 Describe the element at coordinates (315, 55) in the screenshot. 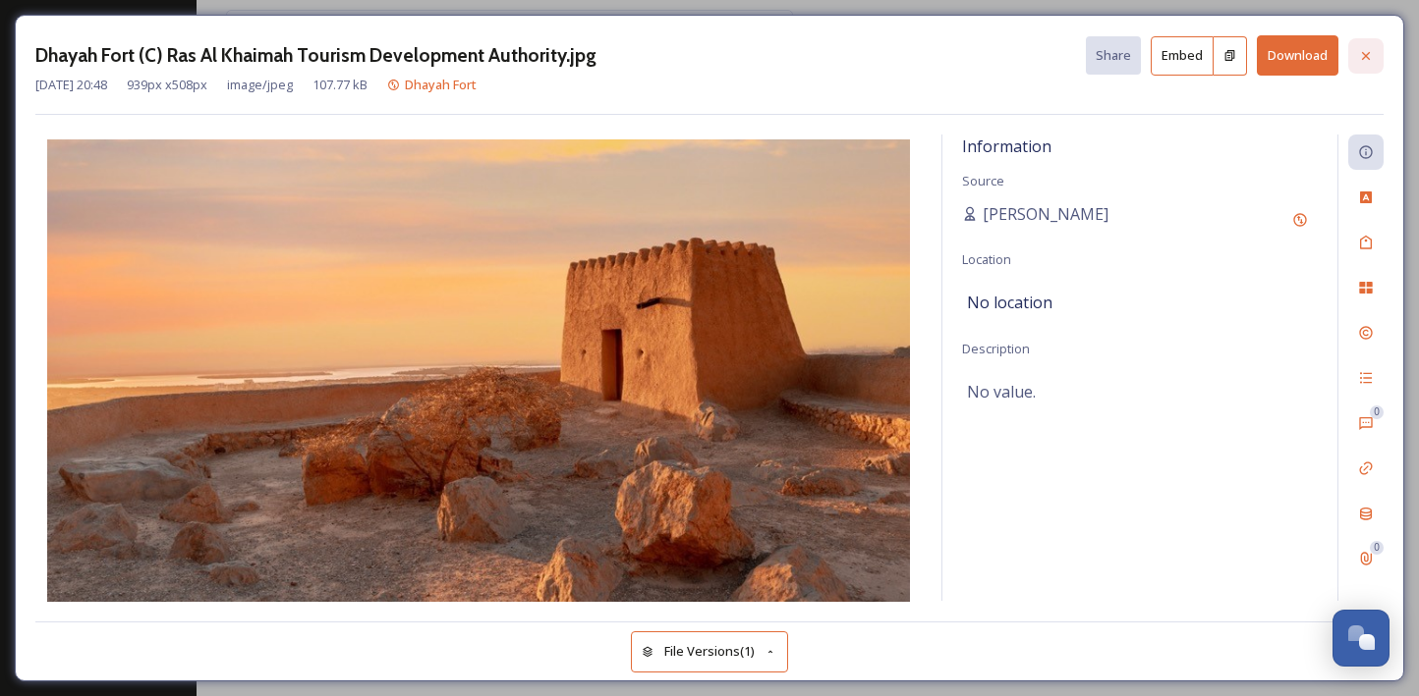

I see `h3: Dhayah Fort (C) Ras Al Khaimah Tourism Development Authority.jpg` at that location.